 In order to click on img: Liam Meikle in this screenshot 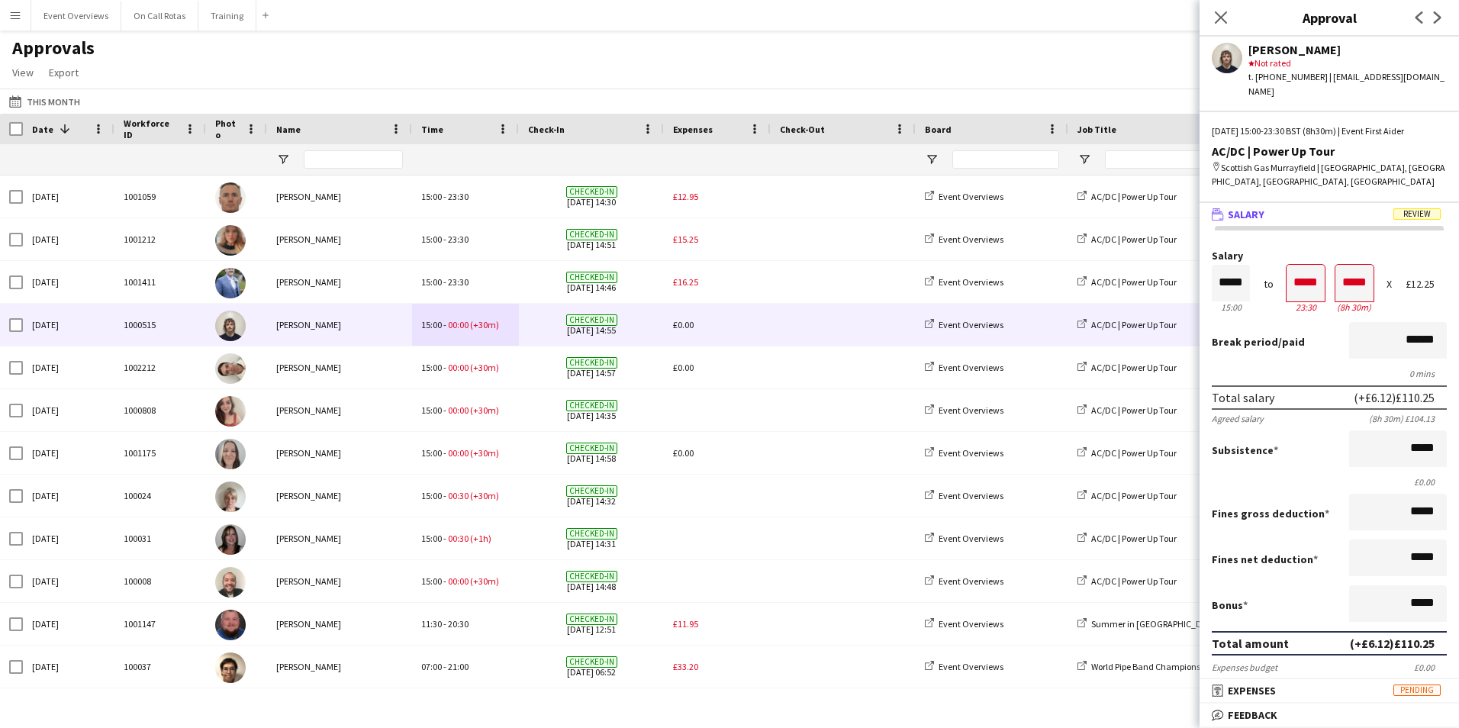, I will do `click(231, 283)`.